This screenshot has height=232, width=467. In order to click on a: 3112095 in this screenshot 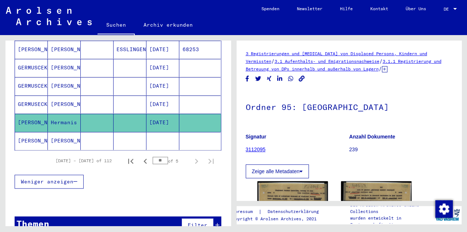, I will do `click(256, 149)`.